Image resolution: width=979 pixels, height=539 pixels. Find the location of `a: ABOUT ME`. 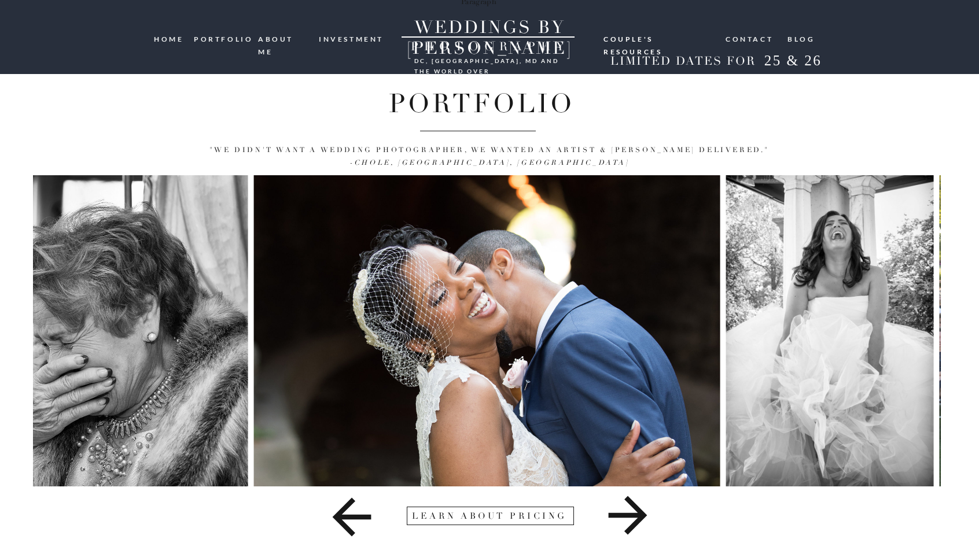

a: ABOUT ME is located at coordinates (284, 38).